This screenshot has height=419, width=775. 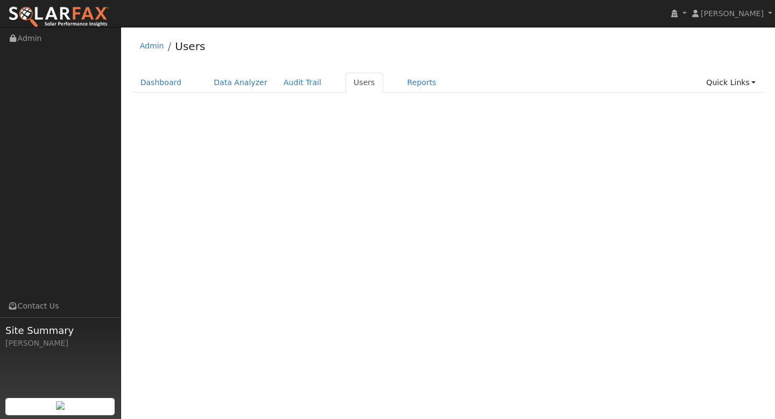 I want to click on a: Reports, so click(x=422, y=82).